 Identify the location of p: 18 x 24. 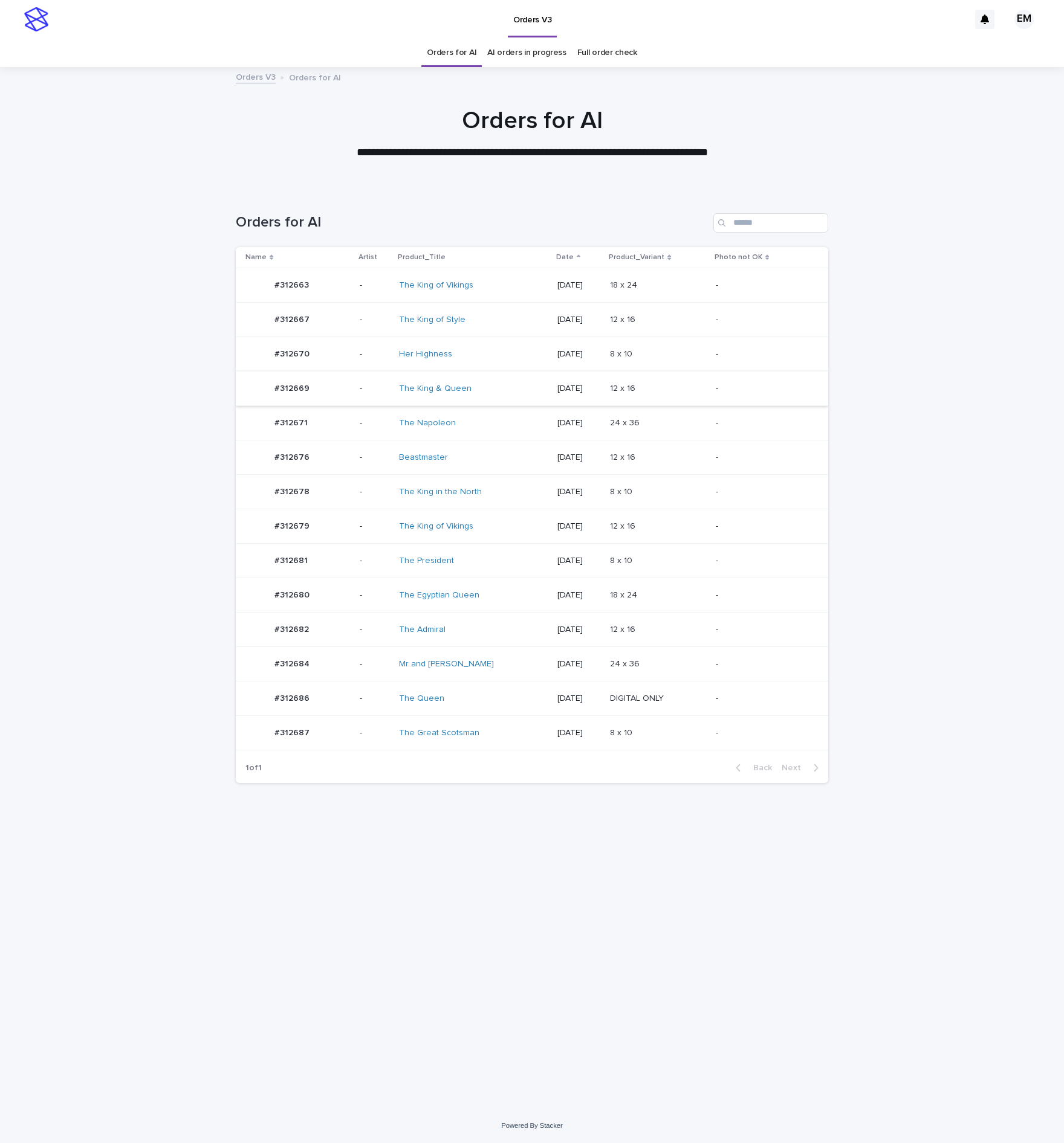
(624, 284).